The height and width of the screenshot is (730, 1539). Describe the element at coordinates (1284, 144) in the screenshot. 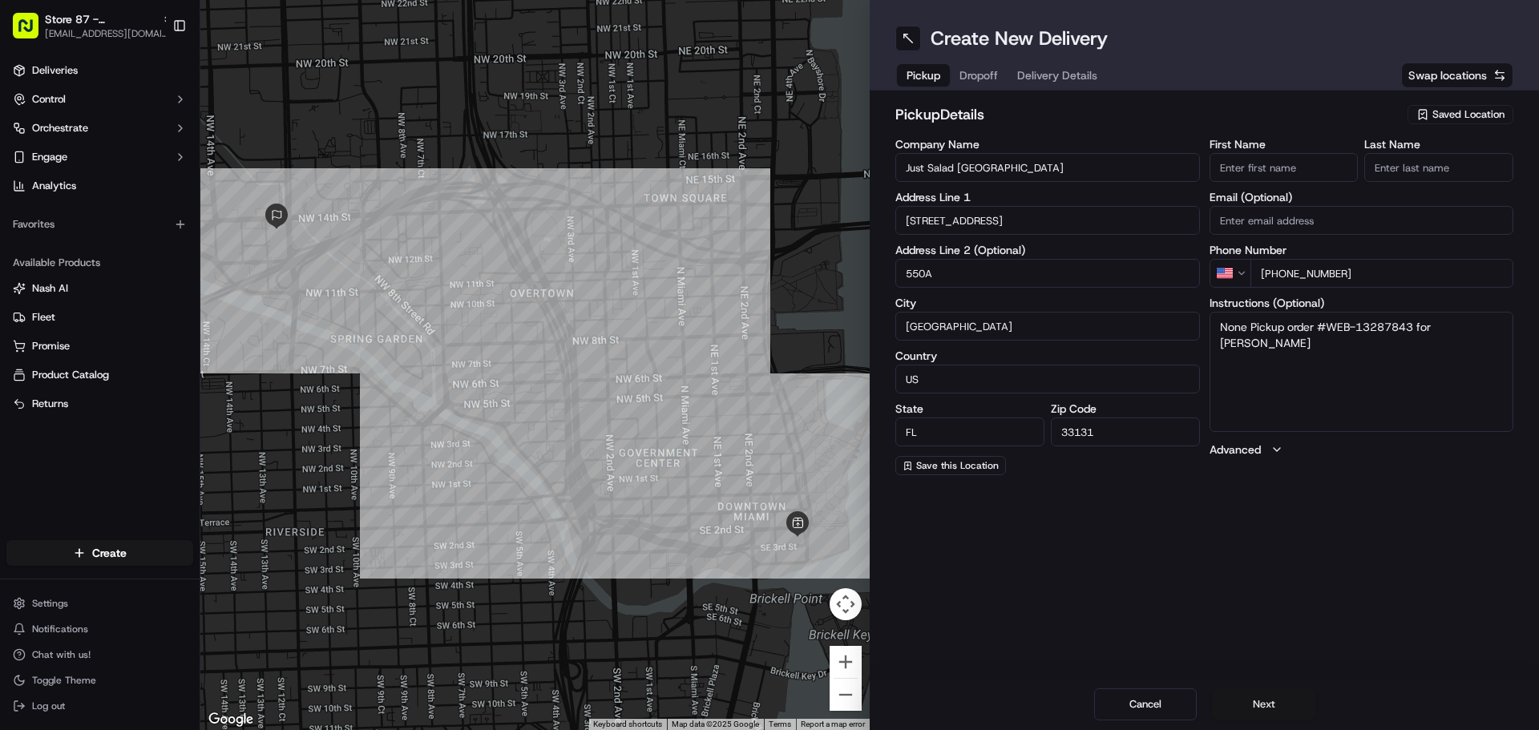

I see `label: First Name` at that location.